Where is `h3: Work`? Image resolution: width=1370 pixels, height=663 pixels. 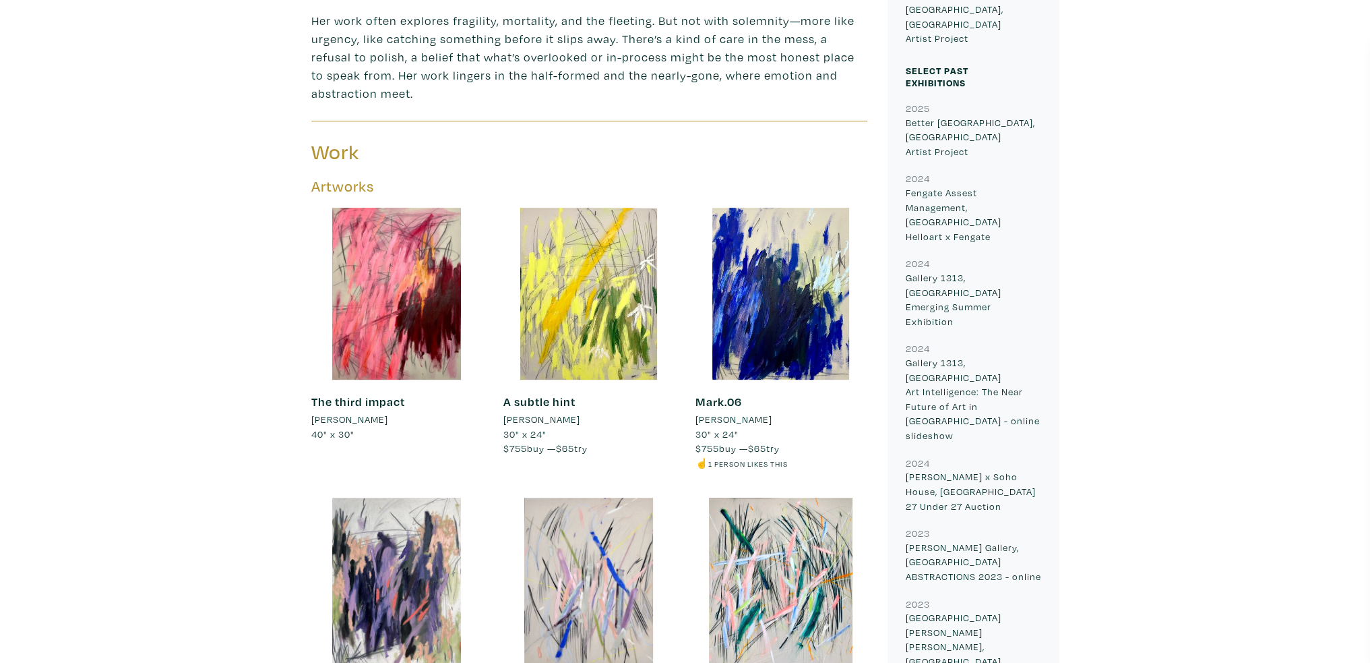 h3: Work is located at coordinates (446, 152).